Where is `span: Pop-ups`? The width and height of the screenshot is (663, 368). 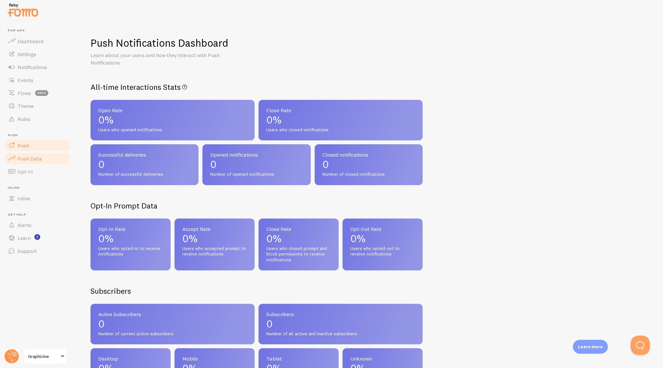
span: Pop-ups is located at coordinates (39, 30).